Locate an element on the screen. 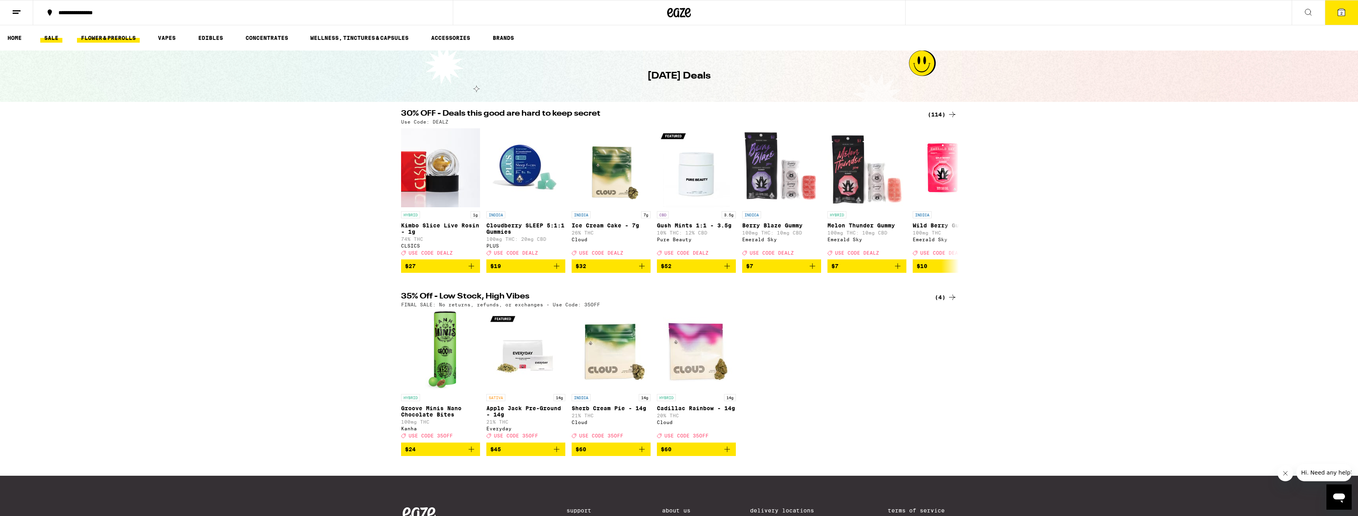 This screenshot has width=1358, height=516. img: Pure Beauty - Gush Mints 1:1 - 3.5g is located at coordinates (696, 168).